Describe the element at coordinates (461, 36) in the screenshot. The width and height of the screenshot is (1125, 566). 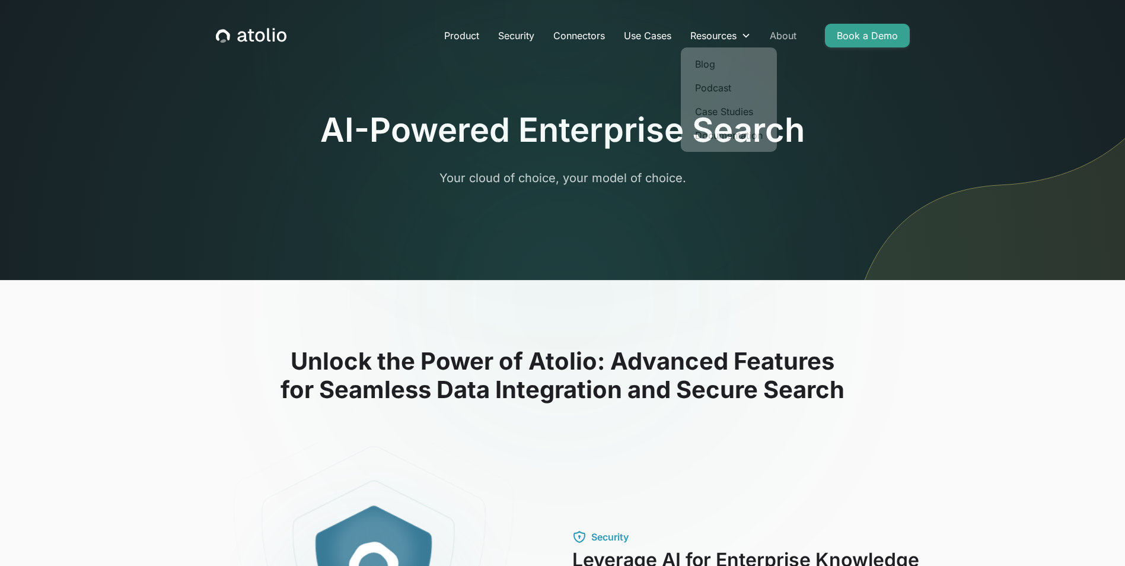
I see `a: Product` at that location.